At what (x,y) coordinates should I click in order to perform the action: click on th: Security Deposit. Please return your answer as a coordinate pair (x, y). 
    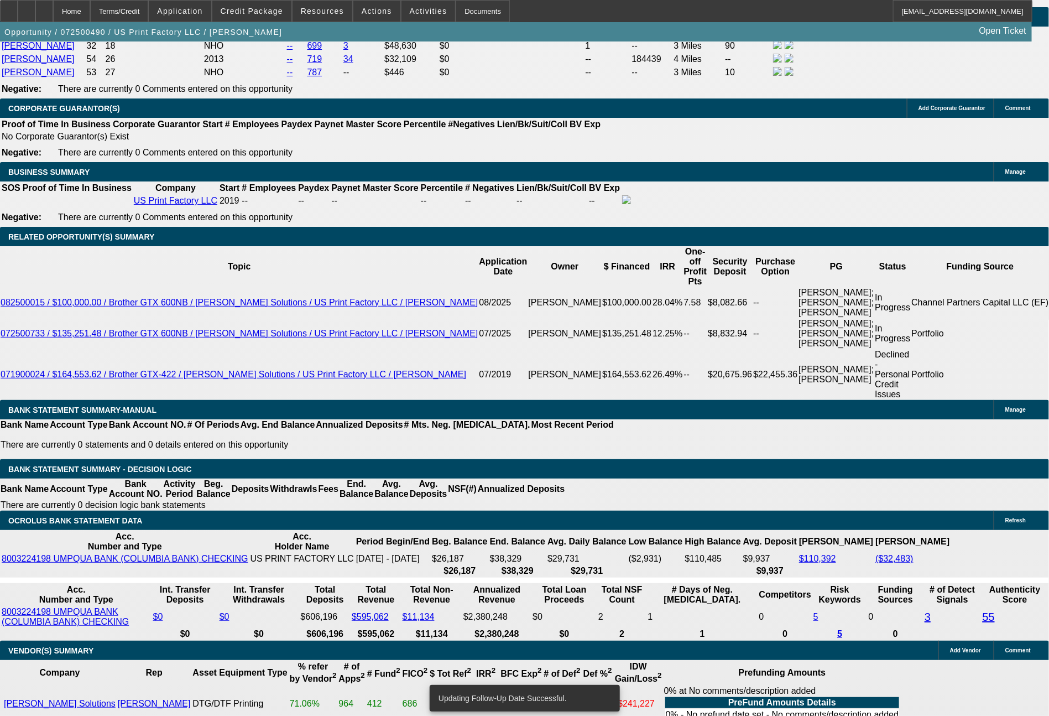
    Looking at the image, I should click on (730, 267).